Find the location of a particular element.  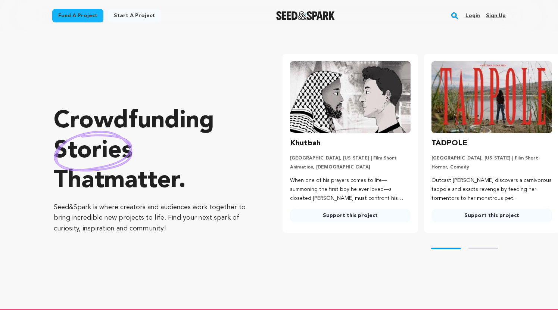

a: Sign up is located at coordinates (495, 16).